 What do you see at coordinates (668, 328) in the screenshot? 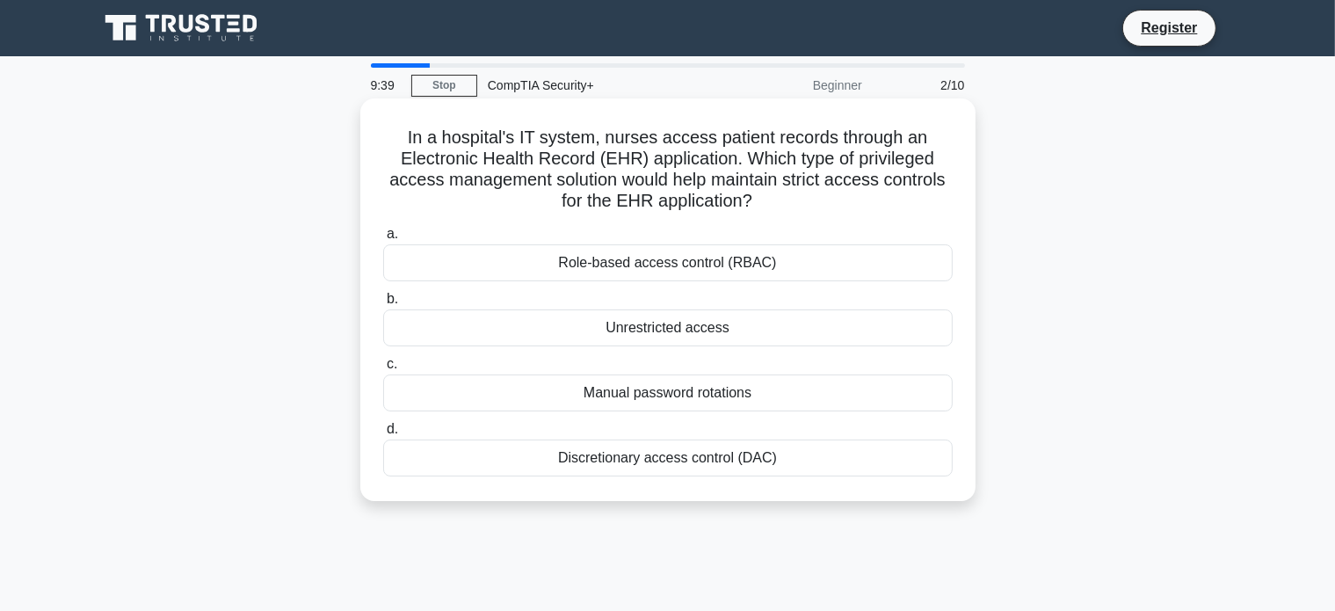
I see `div: Unrestricted access` at bounding box center [668, 328].